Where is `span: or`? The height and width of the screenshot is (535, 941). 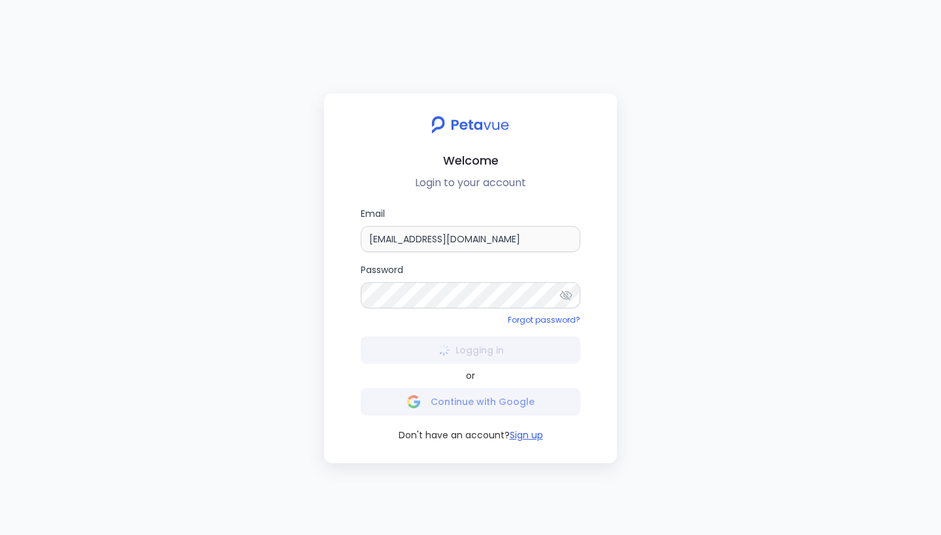
span: or is located at coordinates (470, 376).